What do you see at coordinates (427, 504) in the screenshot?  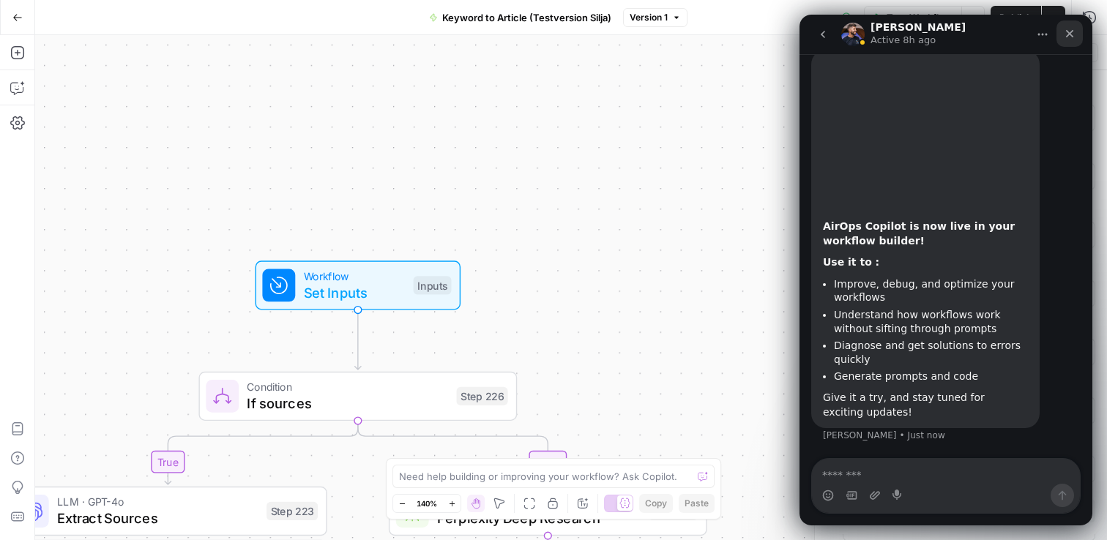 I see `span: 140%` at bounding box center [427, 504].